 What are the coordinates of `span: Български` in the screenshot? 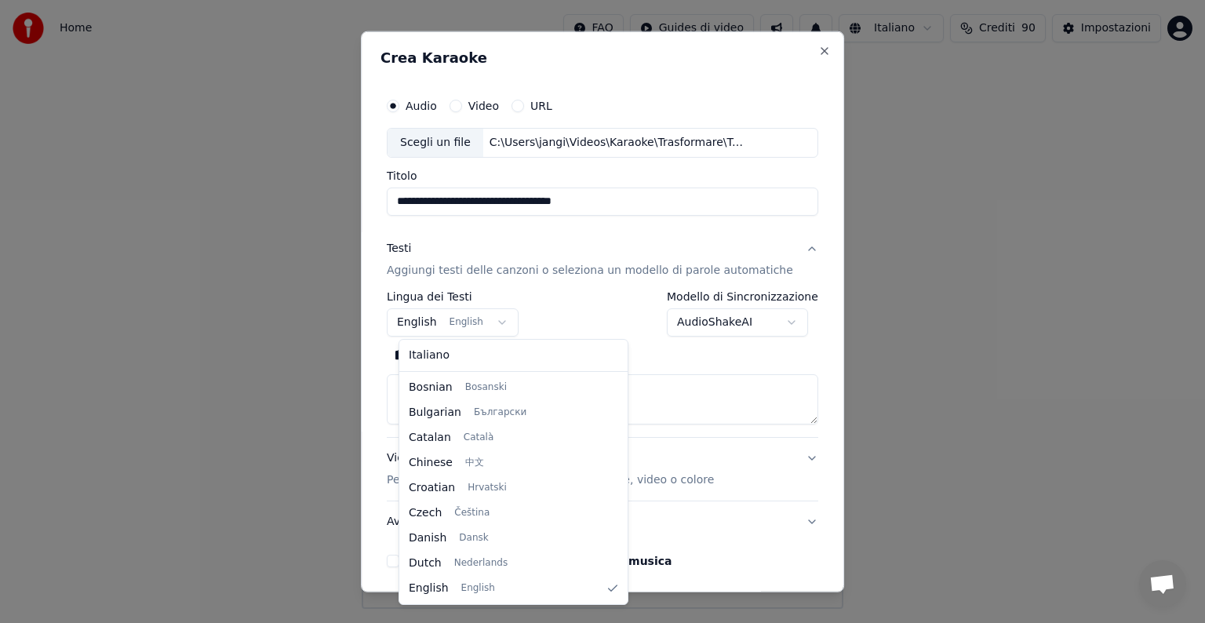 It's located at (500, 413).